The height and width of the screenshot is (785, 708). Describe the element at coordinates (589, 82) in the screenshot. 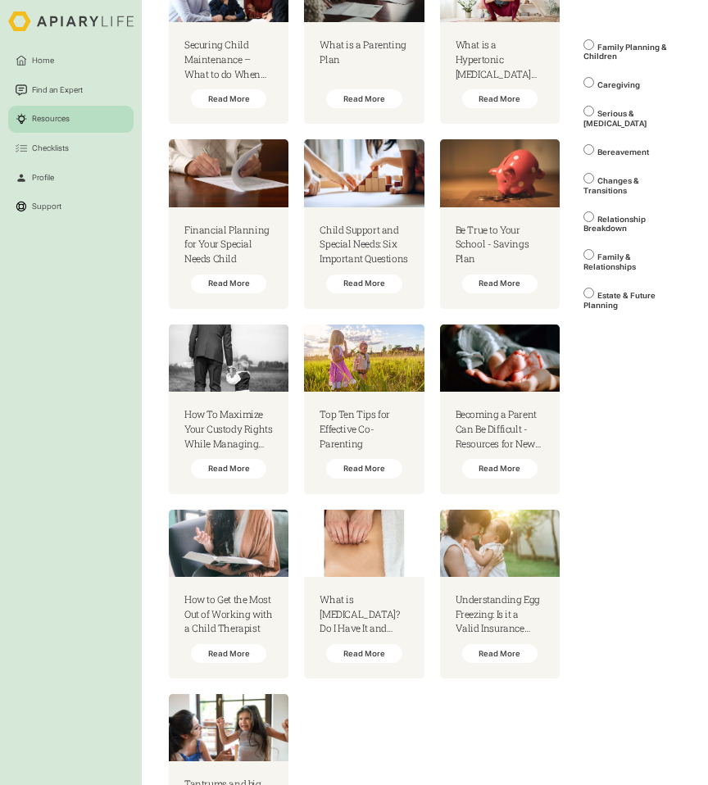

I see `input: Caregiving` at that location.